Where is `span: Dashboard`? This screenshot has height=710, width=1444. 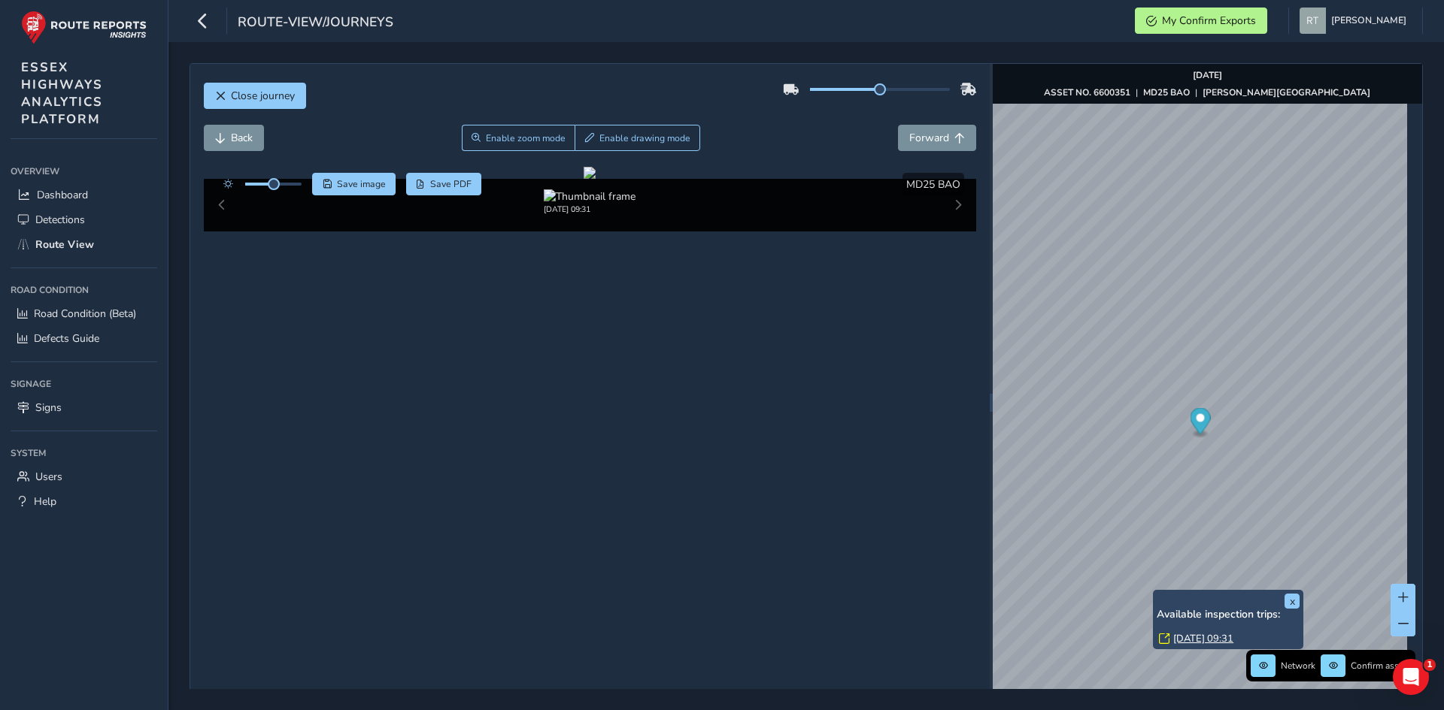 span: Dashboard is located at coordinates (62, 195).